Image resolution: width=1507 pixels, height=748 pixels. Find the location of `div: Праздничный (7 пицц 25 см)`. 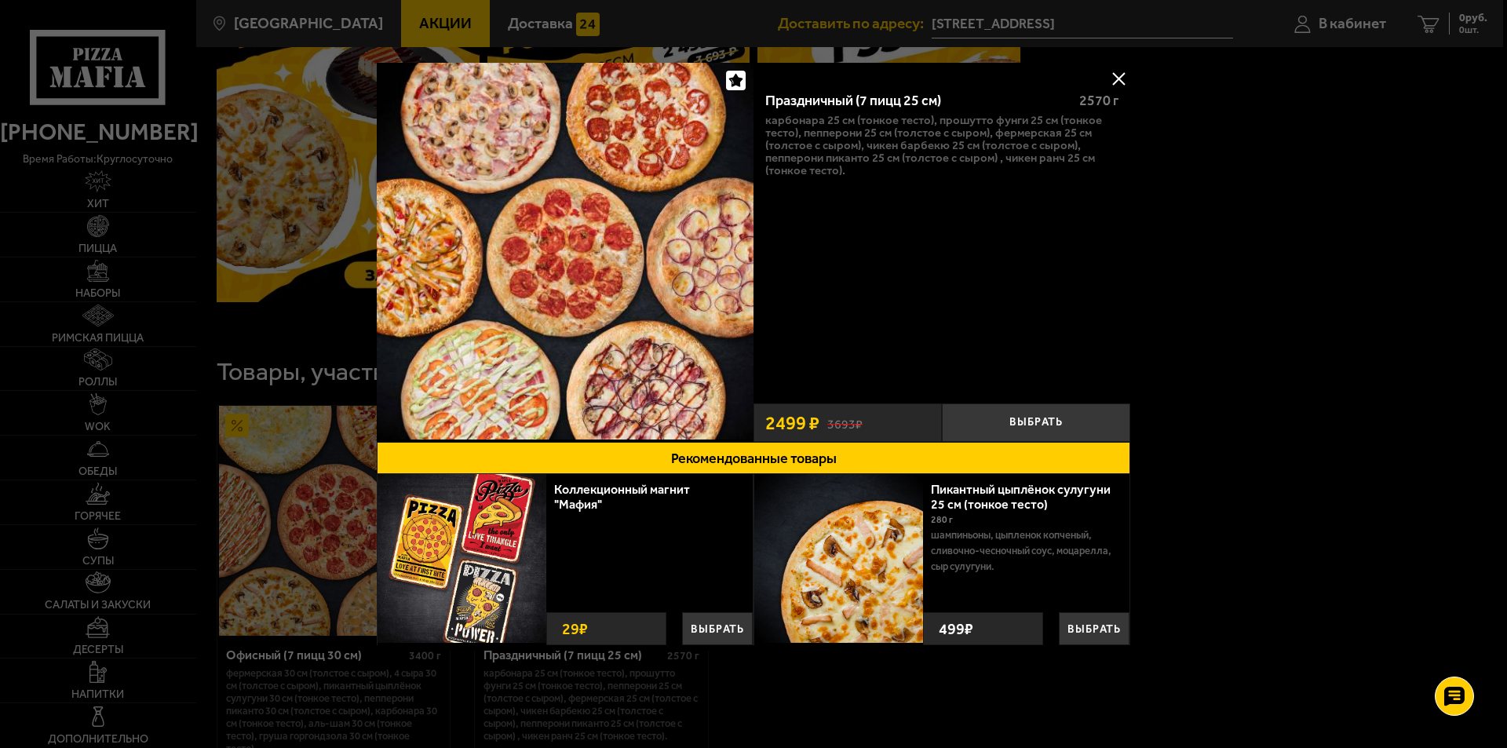

div: Праздничный (7 пицц 25 см) is located at coordinates (915, 101).